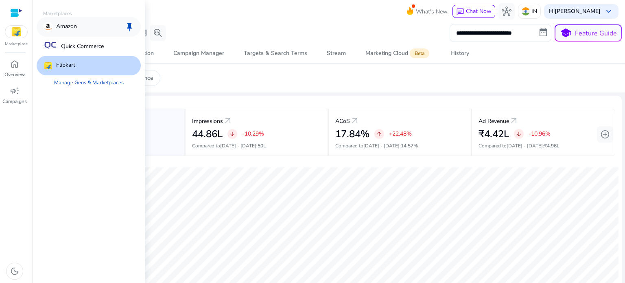 The height and width of the screenshot is (283, 625). What do you see at coordinates (494, 134) in the screenshot?
I see `h2: ₹4.42L` at bounding box center [494, 134].